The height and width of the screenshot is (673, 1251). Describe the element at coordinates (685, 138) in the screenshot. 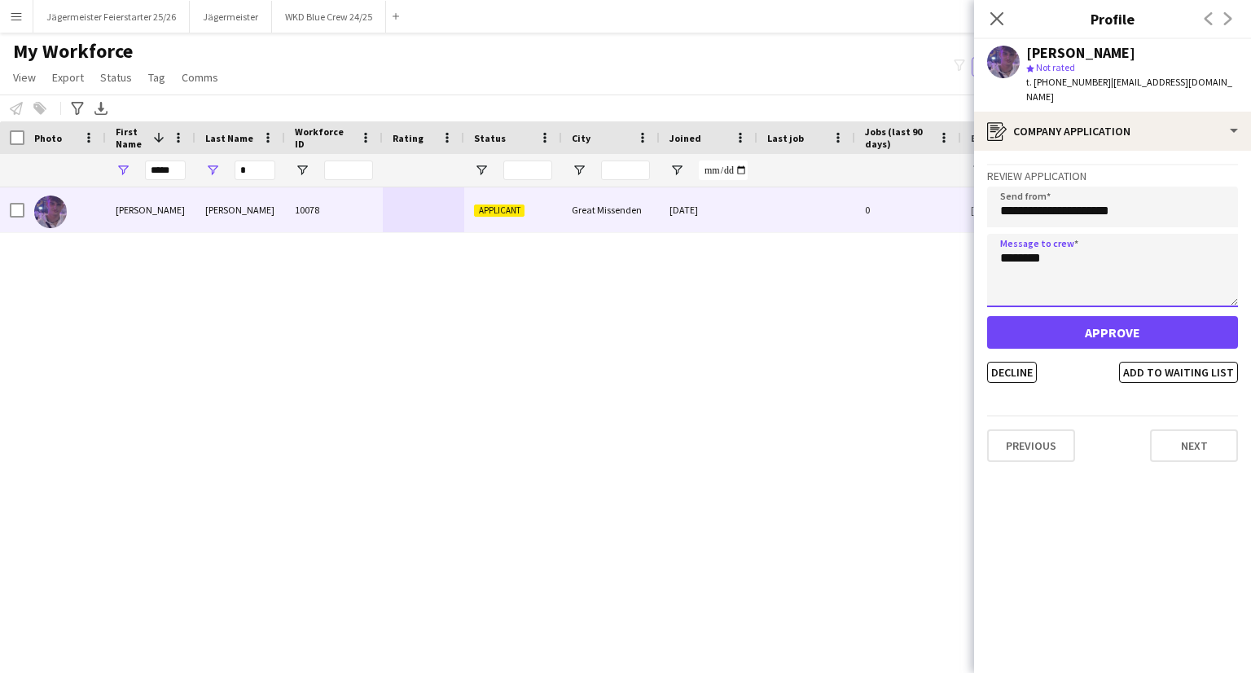

I see `span: Joined` at that location.